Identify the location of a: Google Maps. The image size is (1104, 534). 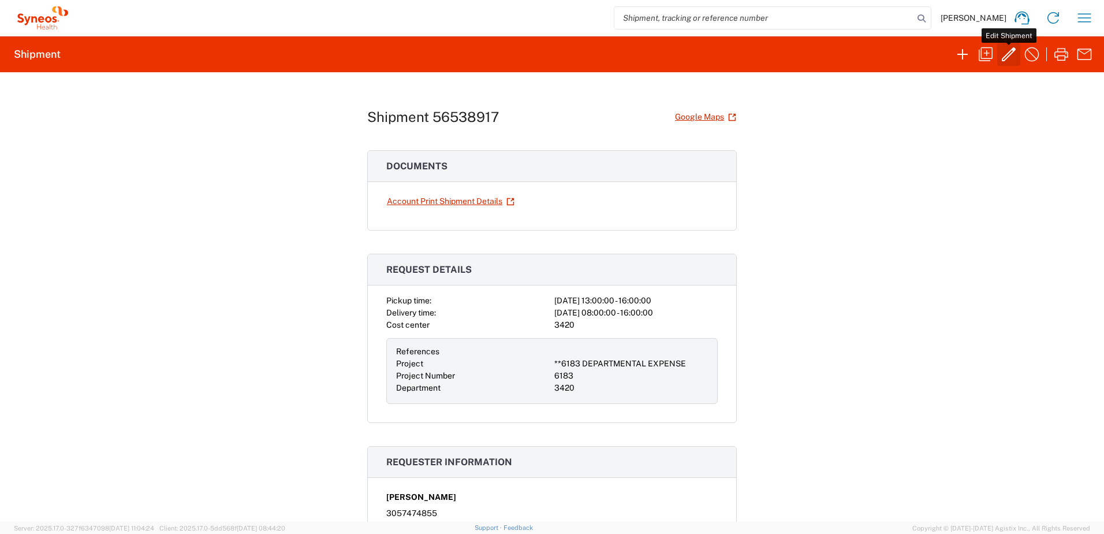
(706, 117).